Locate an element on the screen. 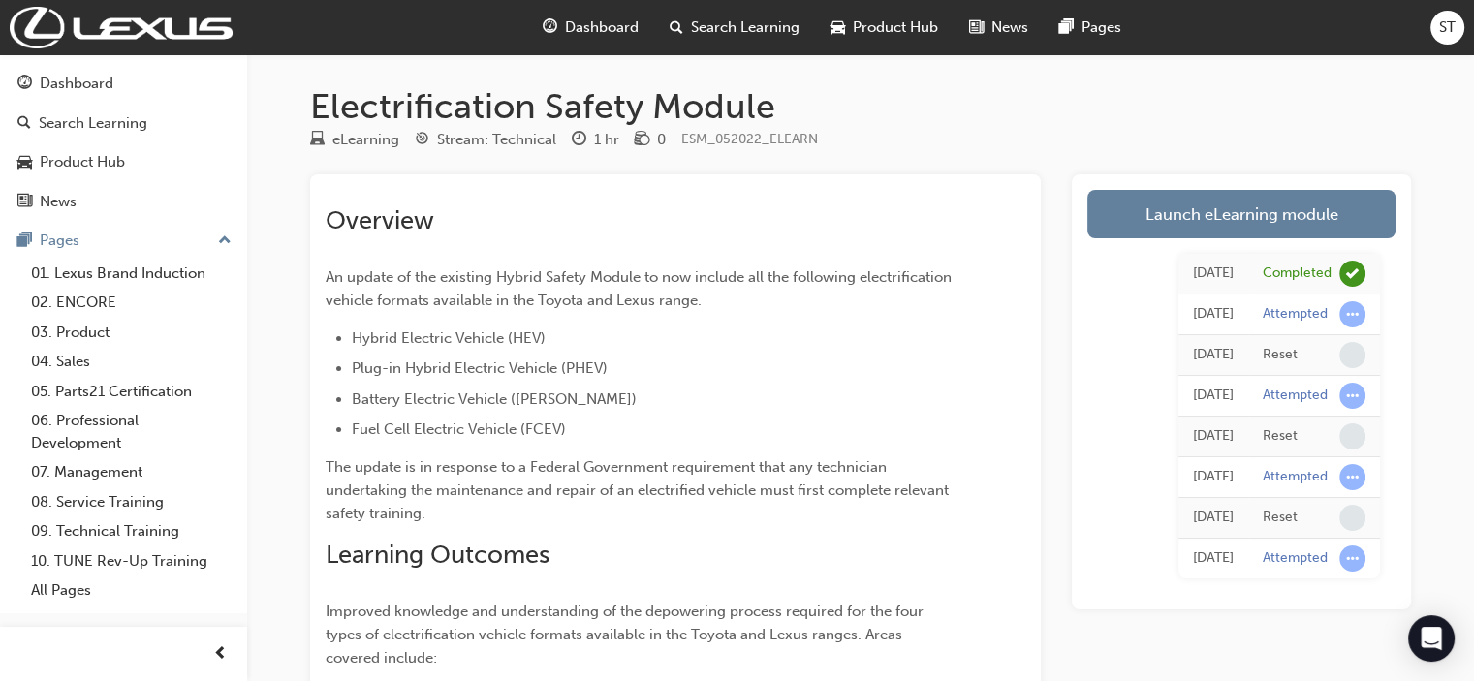  div: 1 hr is located at coordinates (607, 140).